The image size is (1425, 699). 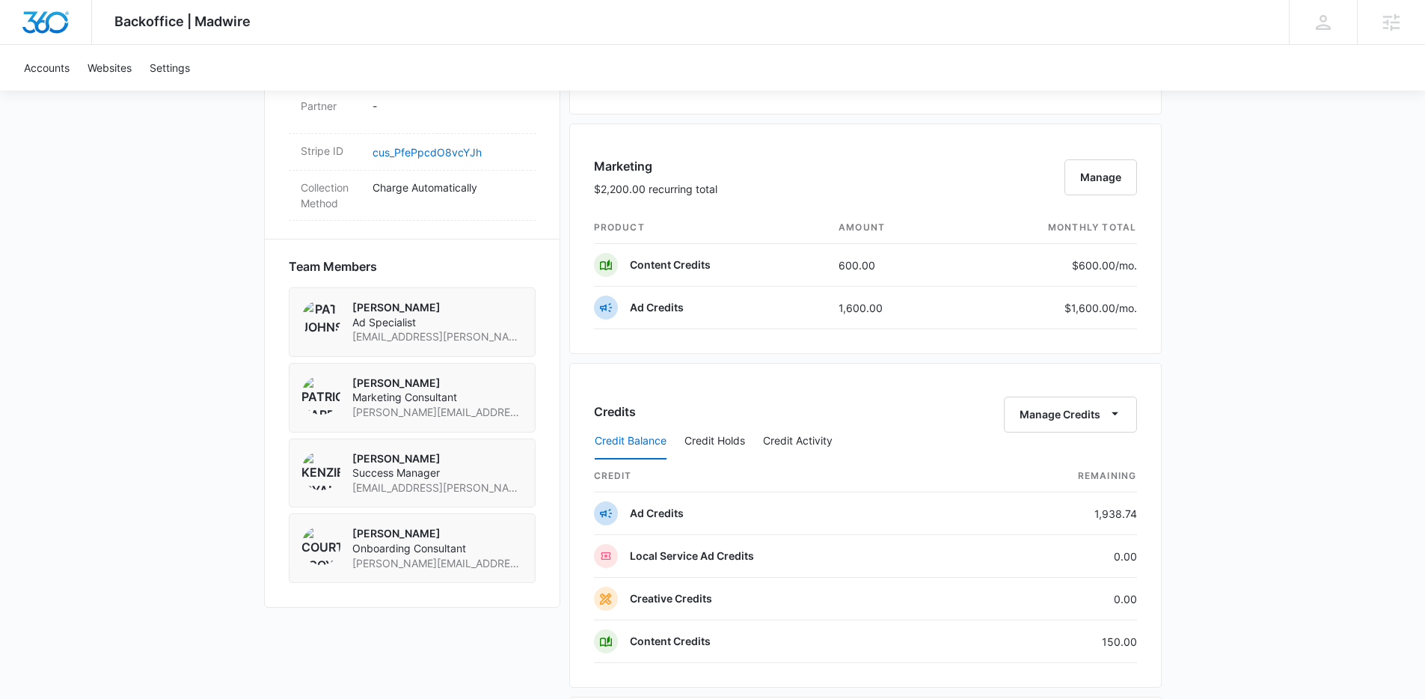 What do you see at coordinates (438, 322) in the screenshot?
I see `span: Ad Specialist` at bounding box center [438, 322].